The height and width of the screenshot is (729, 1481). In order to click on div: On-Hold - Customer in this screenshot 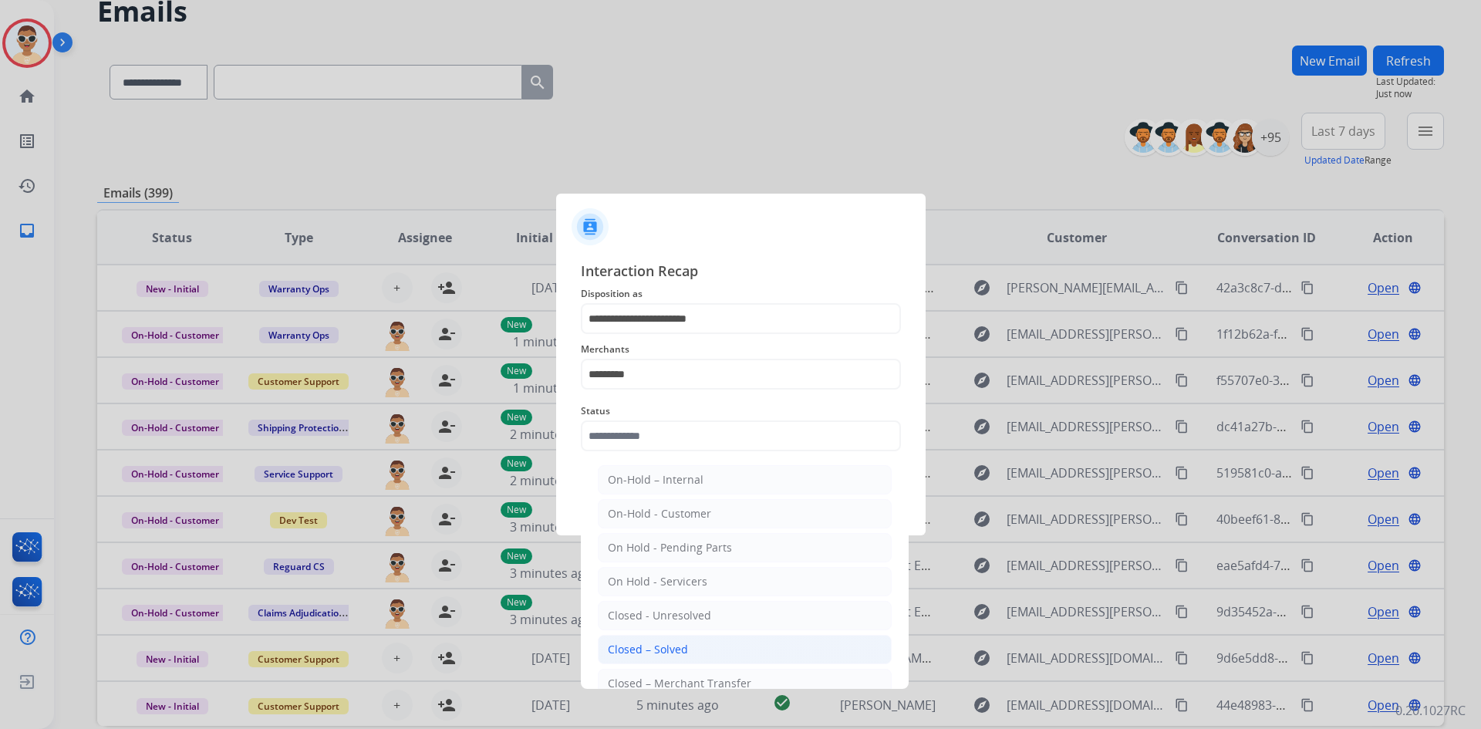, I will do `click(660, 514)`.